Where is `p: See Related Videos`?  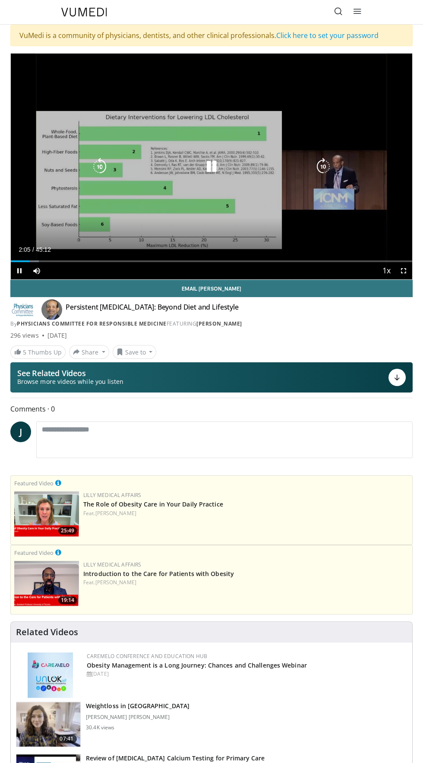
p: See Related Videos is located at coordinates (70, 373).